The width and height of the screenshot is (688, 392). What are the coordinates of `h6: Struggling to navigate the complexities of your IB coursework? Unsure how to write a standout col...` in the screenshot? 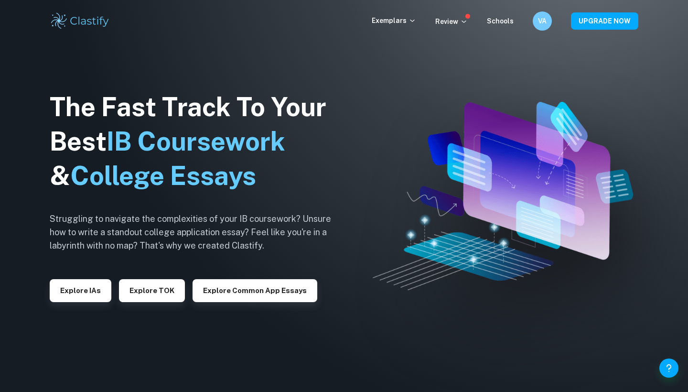 It's located at (198, 232).